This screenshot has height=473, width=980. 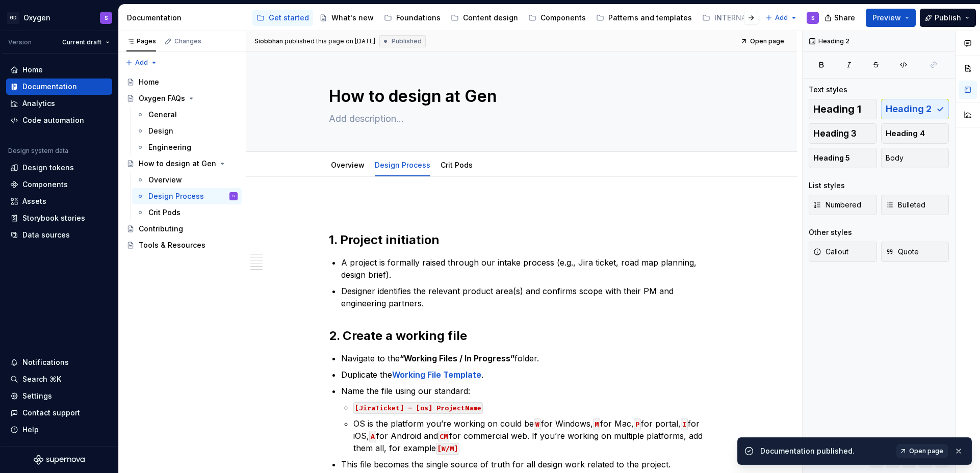 What do you see at coordinates (45, 362) in the screenshot?
I see `div: Notifications` at bounding box center [45, 362].